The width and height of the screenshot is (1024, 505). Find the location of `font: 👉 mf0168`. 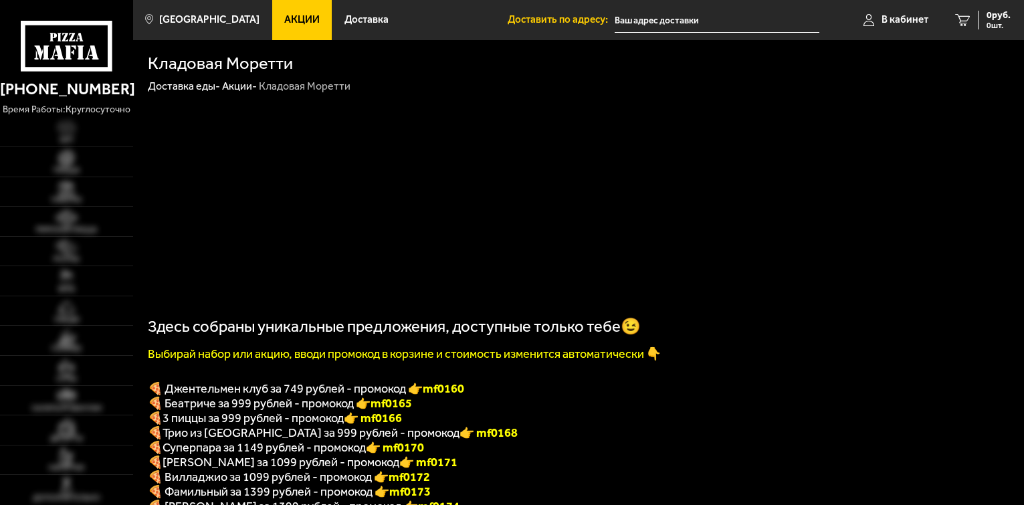

font: 👉 mf0168 is located at coordinates (488, 433).